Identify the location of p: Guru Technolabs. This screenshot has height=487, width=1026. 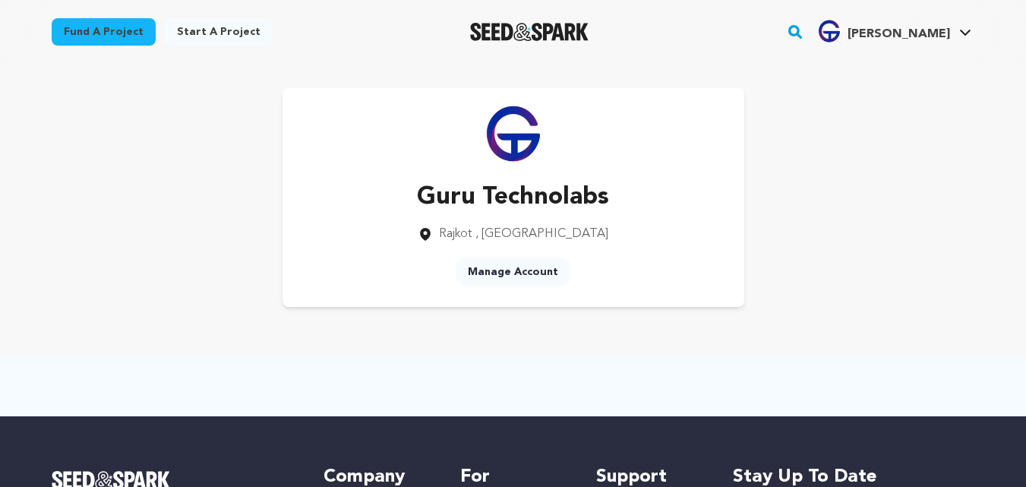
(513, 198).